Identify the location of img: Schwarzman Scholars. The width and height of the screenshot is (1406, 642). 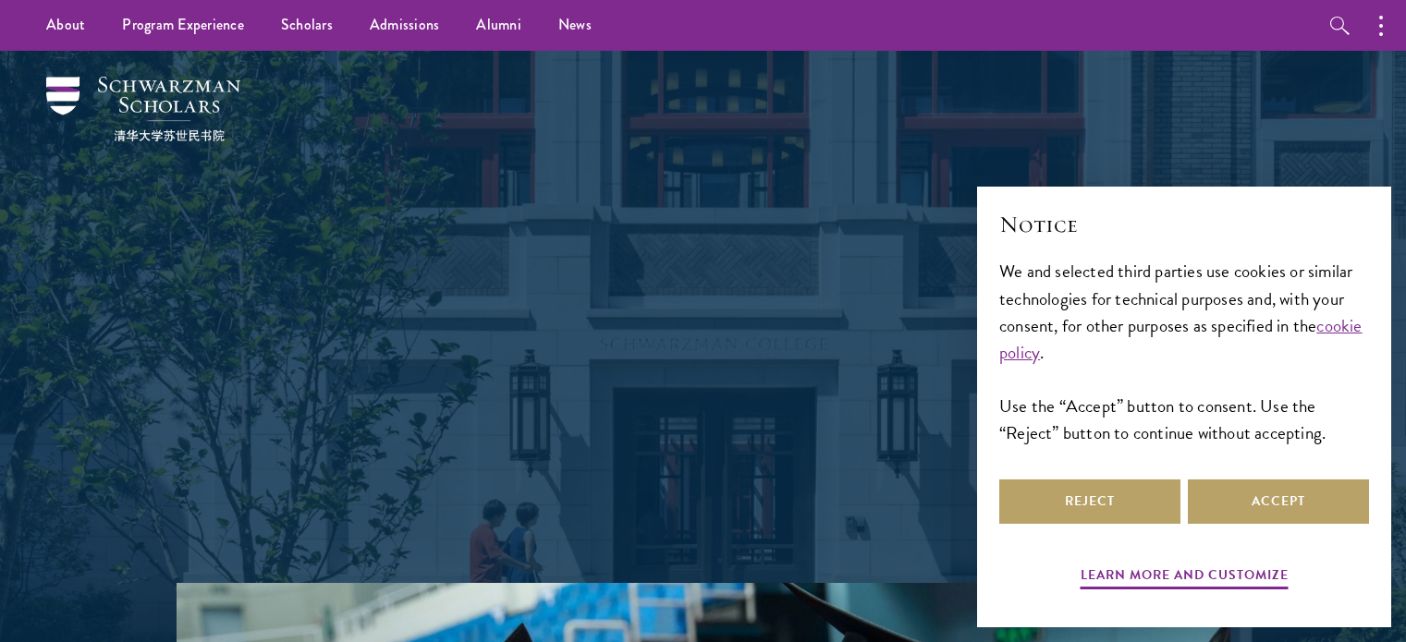
(143, 109).